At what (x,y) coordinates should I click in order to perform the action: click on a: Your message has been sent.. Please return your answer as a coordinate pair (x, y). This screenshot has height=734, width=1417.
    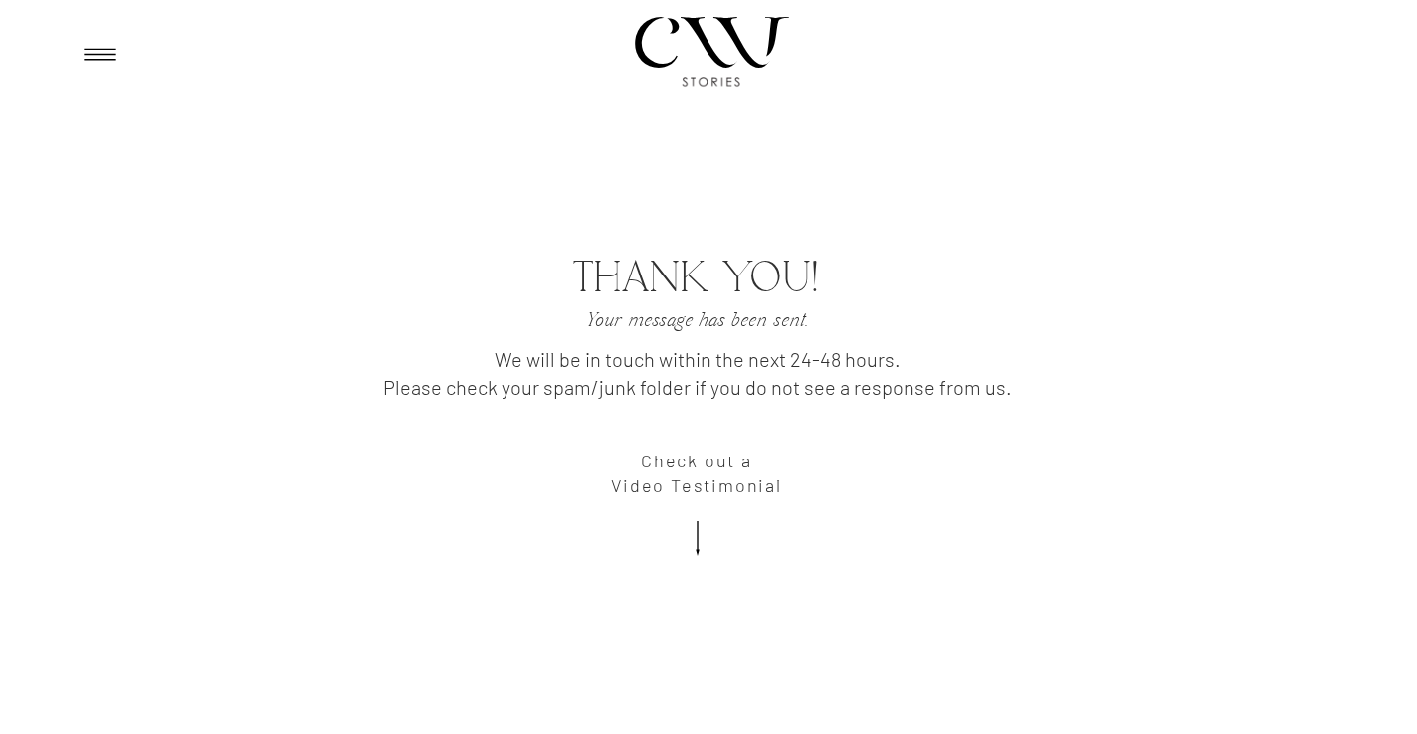
    Looking at the image, I should click on (696, 328).